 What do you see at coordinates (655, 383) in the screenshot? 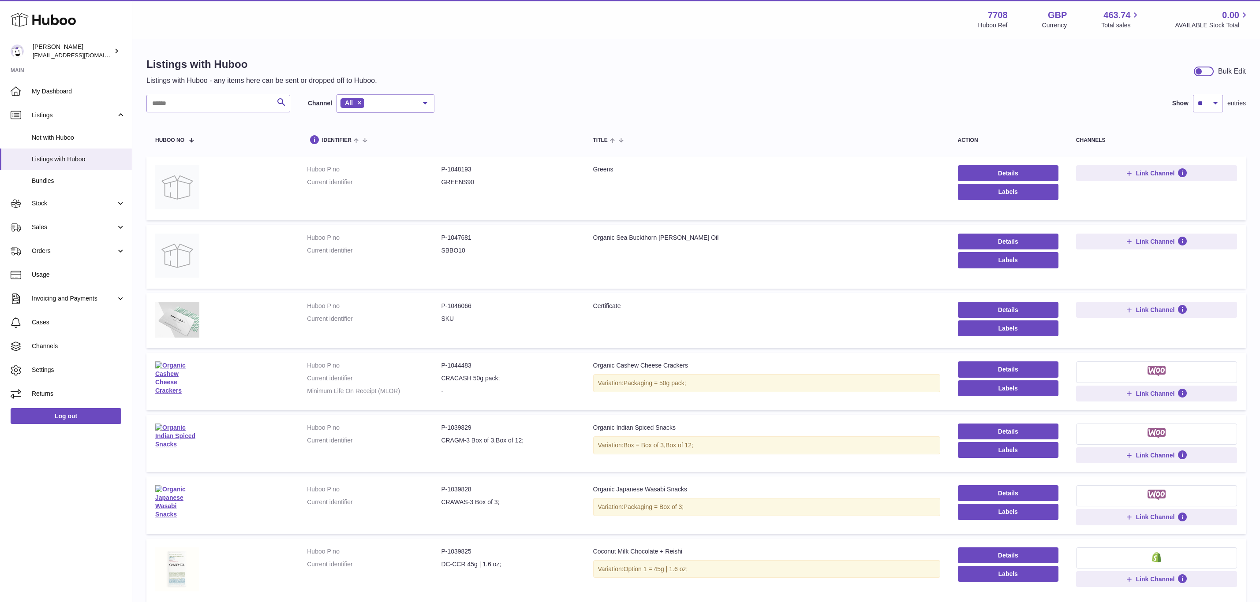
I see `span: Packaging = 50g pack;` at bounding box center [655, 383].